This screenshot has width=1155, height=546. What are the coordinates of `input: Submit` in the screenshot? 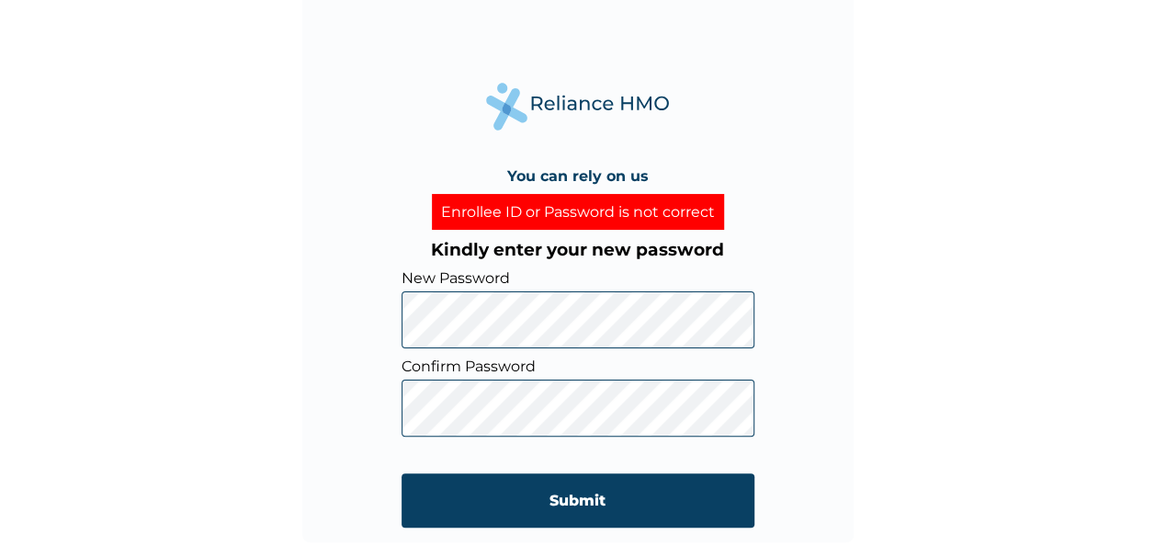 It's located at (578, 500).